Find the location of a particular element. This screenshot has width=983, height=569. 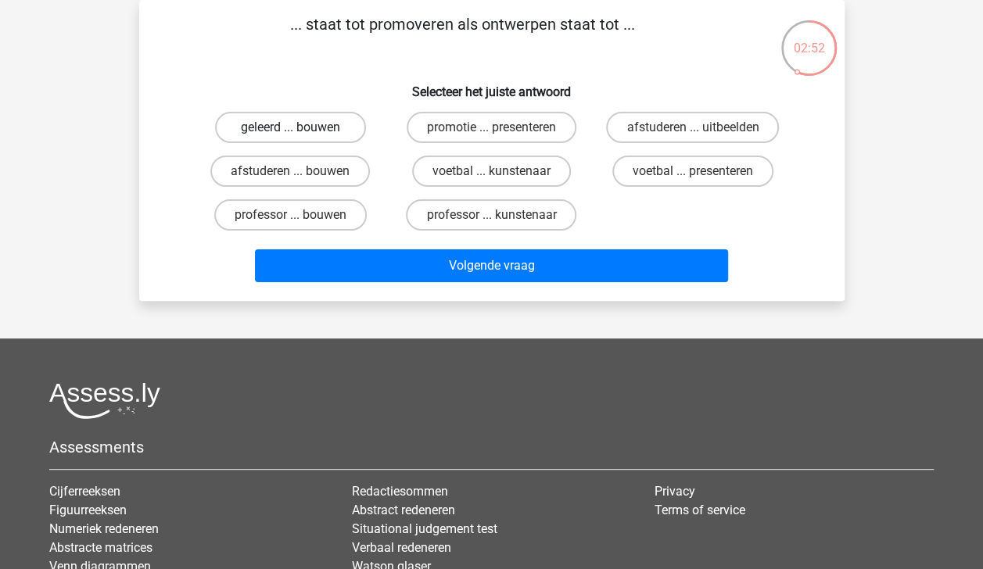

button: Volgende vraag is located at coordinates (491, 266).